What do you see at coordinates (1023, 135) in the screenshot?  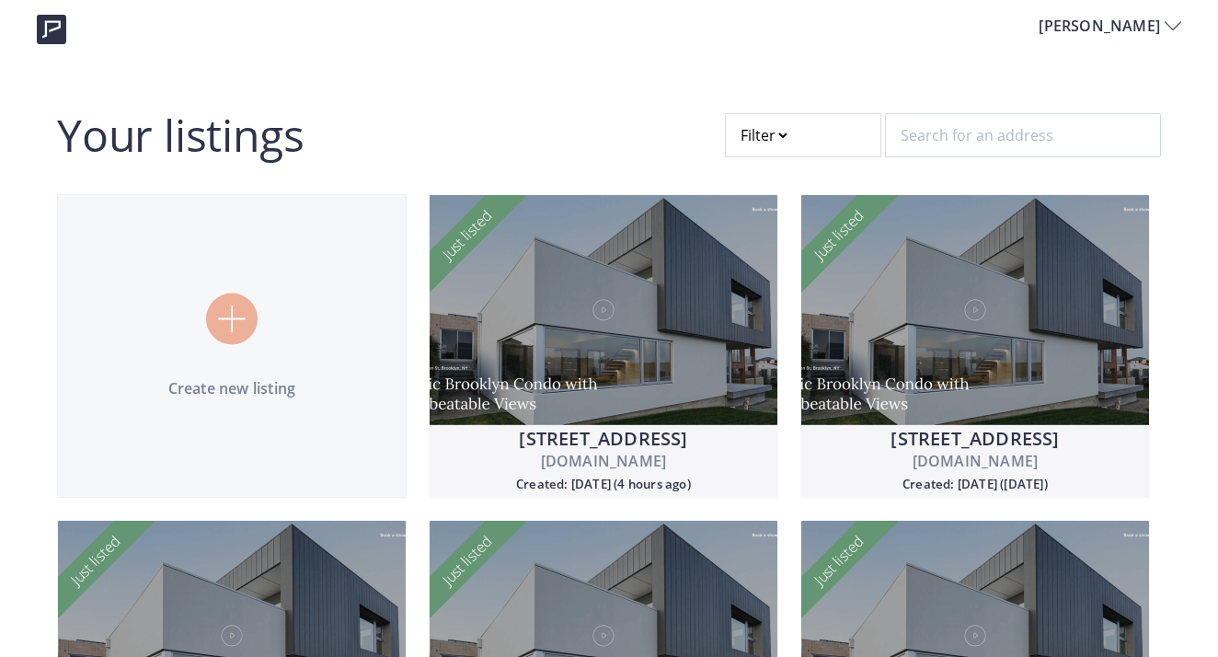 I see `input: Search for an address` at bounding box center [1023, 135].